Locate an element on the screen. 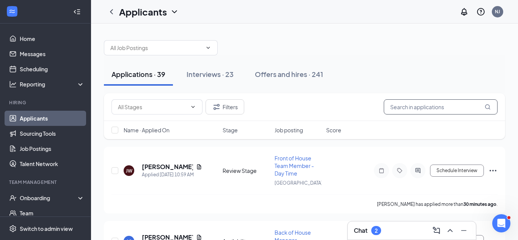 This screenshot has height=240, width=518. div: Offers and hires · 241 is located at coordinates (289, 74).